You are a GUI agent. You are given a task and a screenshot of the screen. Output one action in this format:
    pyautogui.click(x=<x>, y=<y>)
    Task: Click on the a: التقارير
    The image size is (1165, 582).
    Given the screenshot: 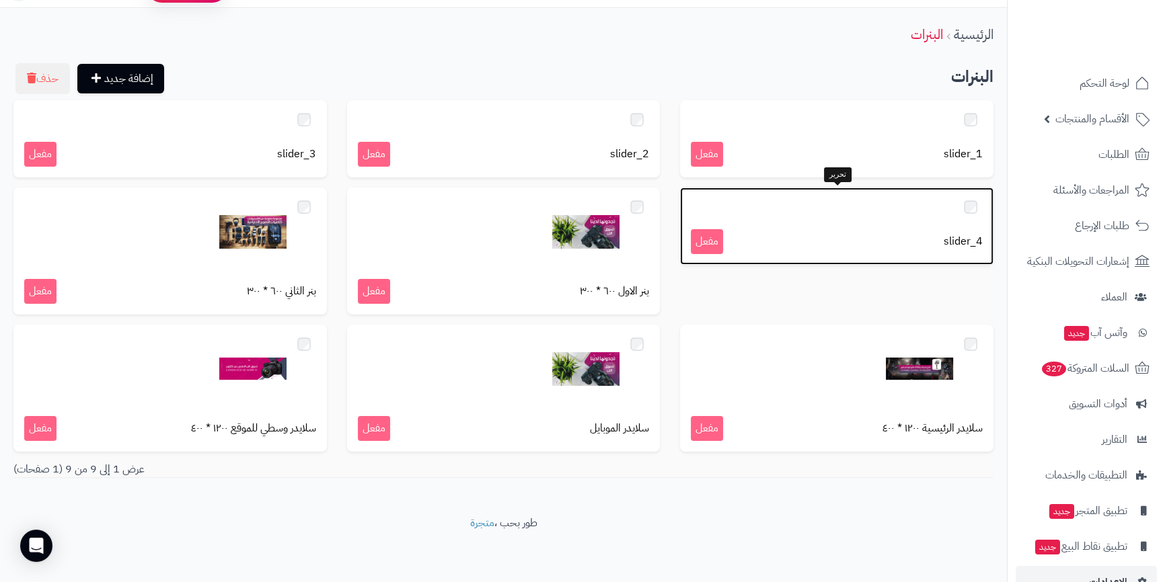 What is the action you would take?
    pyautogui.click(x=1086, y=440)
    